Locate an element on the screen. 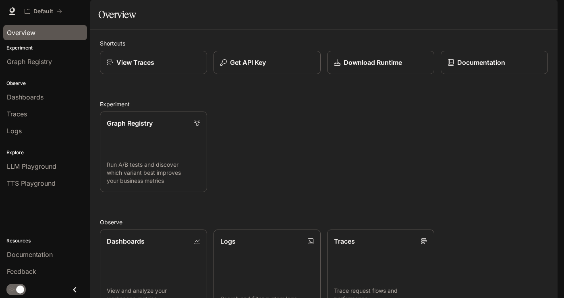 This screenshot has height=298, width=564. p: Logs is located at coordinates (228, 242).